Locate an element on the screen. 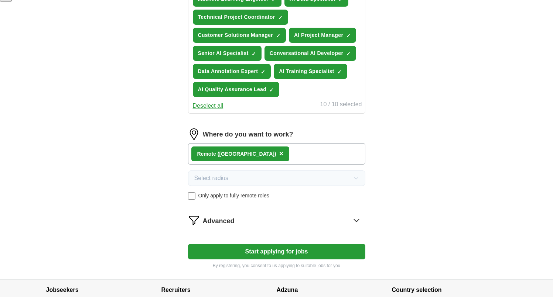  span: AI Project Manager is located at coordinates (318, 35).